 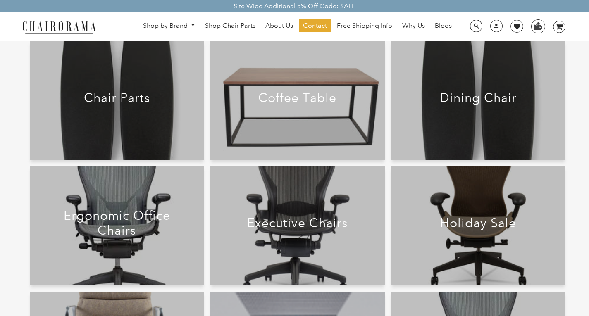 What do you see at coordinates (298, 226) in the screenshot?
I see `a: Executive Chairs` at bounding box center [298, 226].